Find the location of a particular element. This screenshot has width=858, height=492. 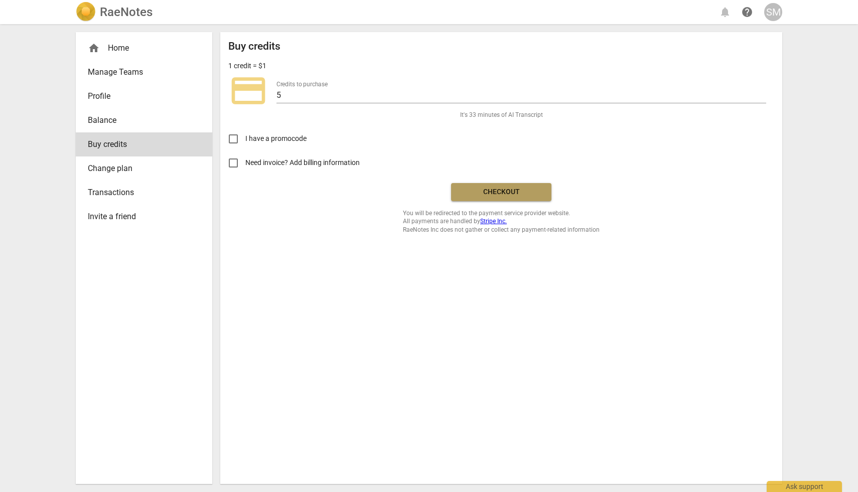

span: Invite a friend is located at coordinates (140, 217).